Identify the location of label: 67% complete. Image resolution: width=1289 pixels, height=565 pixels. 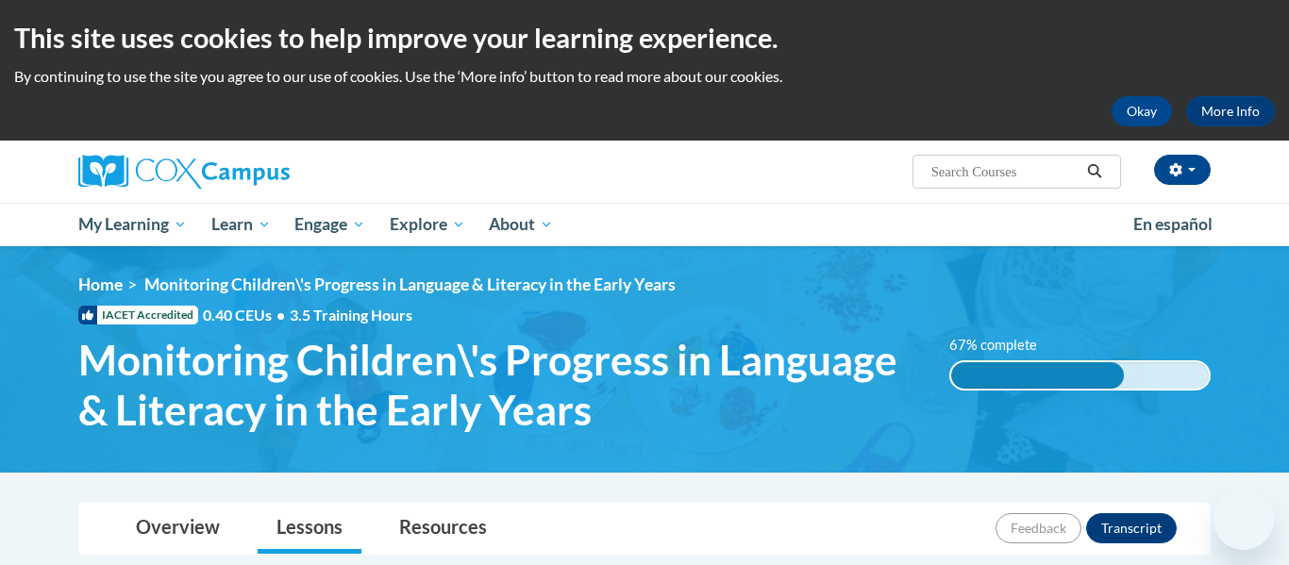
(1003, 346).